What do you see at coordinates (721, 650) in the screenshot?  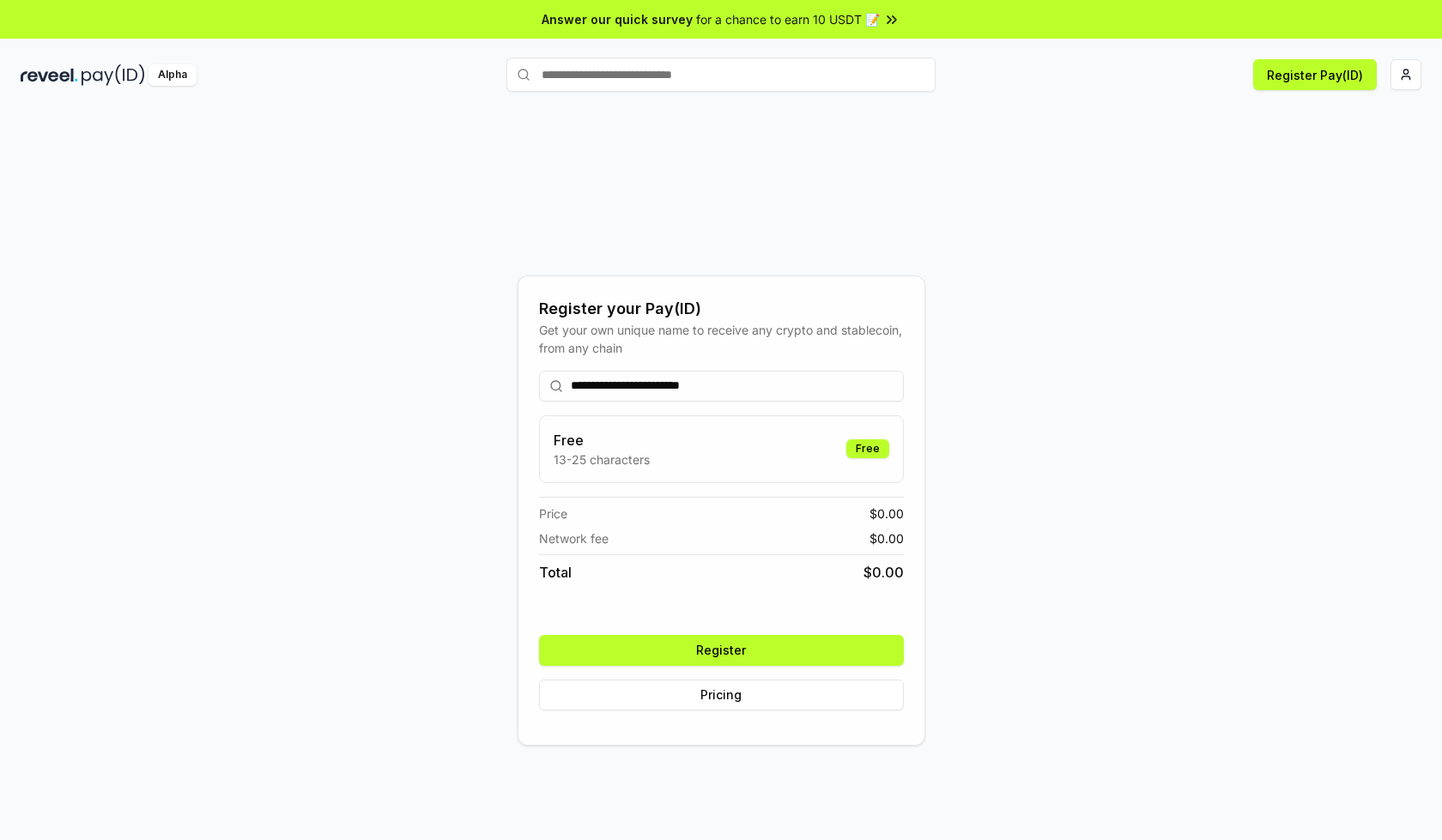 I see `button: Register` at bounding box center [721, 650].